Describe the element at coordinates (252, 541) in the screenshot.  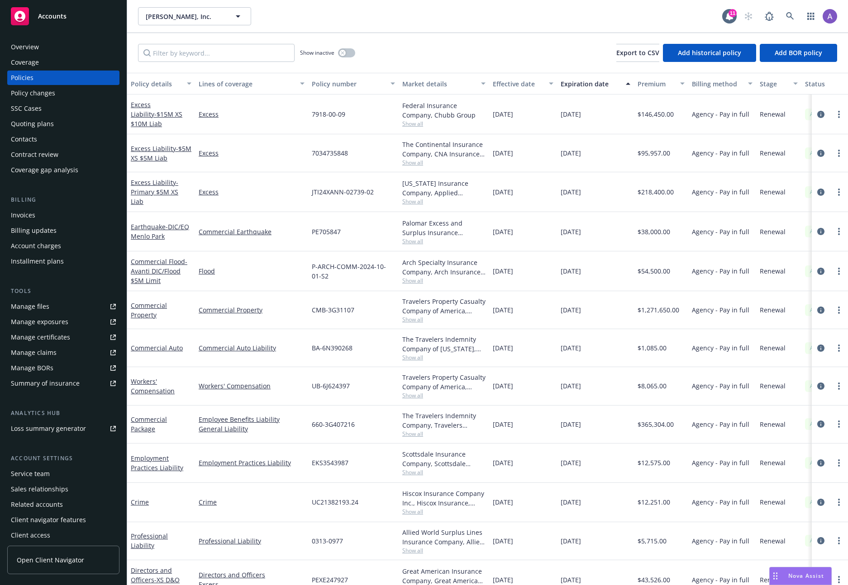
I see `a: Professional Liability` at that location.